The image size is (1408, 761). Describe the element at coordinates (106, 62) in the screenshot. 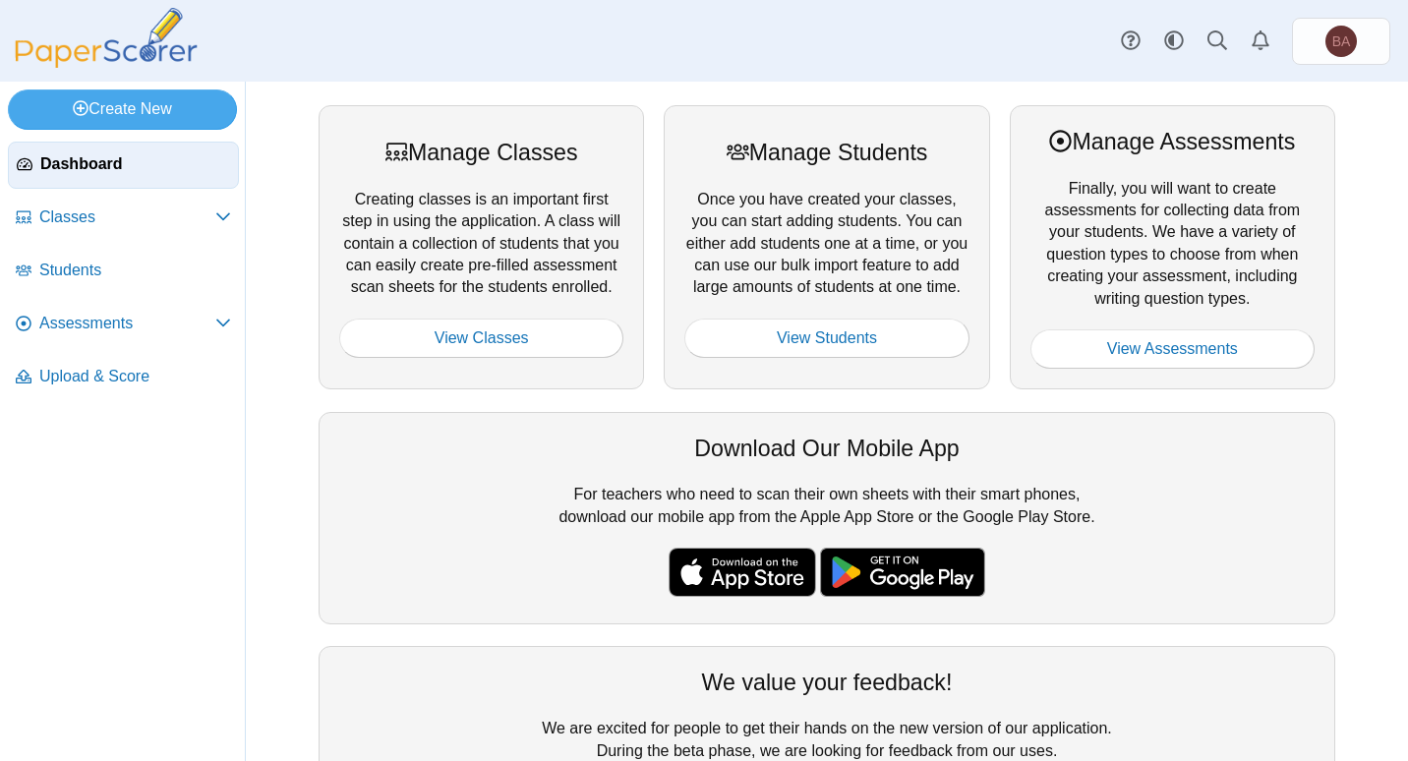

I see `a: PaperScorer` at that location.